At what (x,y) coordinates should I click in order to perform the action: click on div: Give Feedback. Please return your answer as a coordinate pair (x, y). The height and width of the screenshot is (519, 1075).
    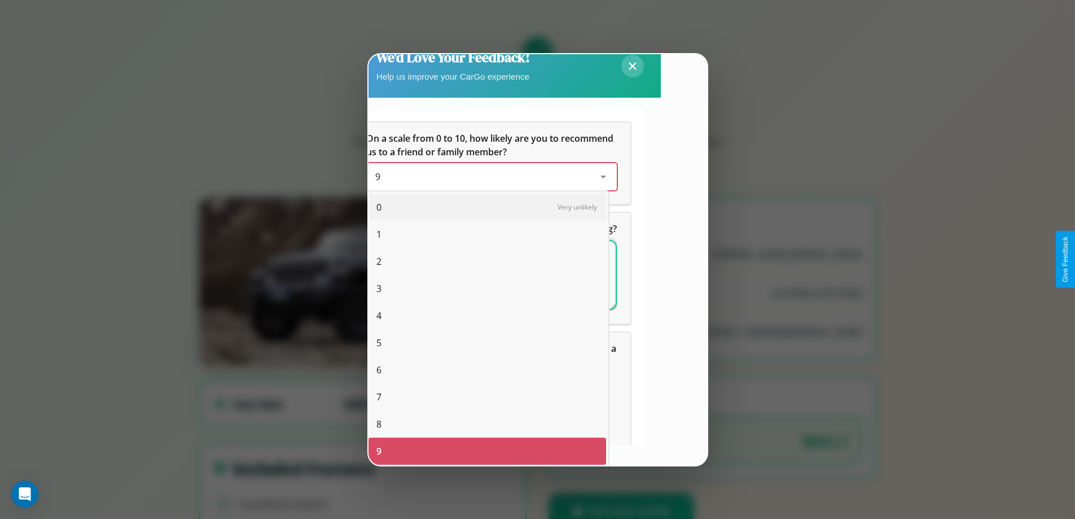
    Looking at the image, I should click on (1066, 259).